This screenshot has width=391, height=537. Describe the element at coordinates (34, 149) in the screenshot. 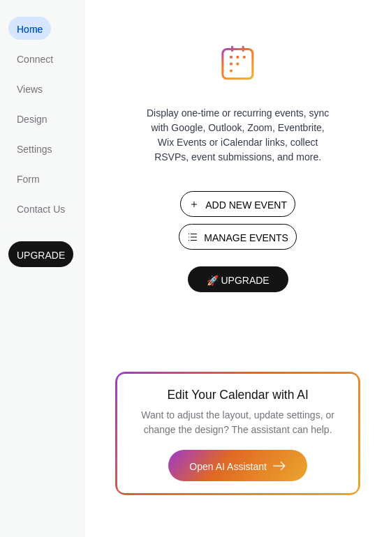

I see `span: Settings` at that location.